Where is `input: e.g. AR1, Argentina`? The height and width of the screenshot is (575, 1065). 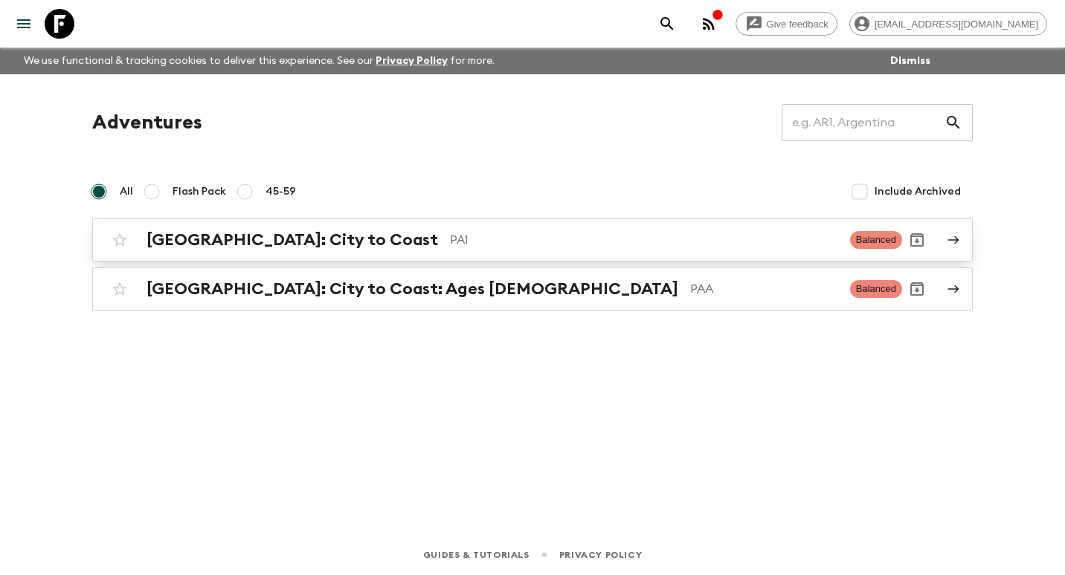
input: e.g. AR1, Argentina is located at coordinates (862, 123).